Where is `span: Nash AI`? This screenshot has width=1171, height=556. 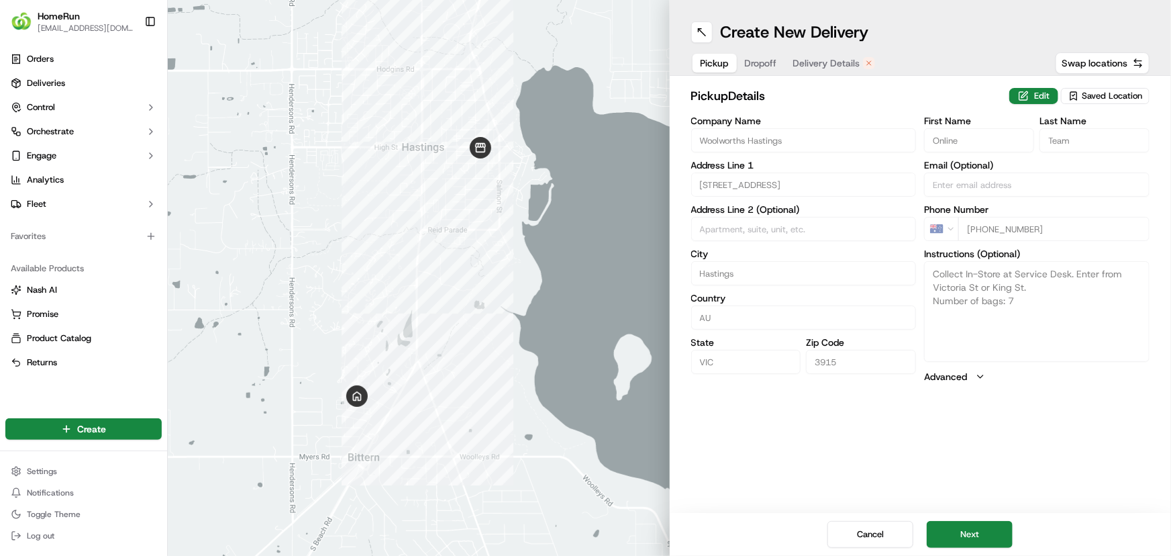 span: Nash AI is located at coordinates (42, 290).